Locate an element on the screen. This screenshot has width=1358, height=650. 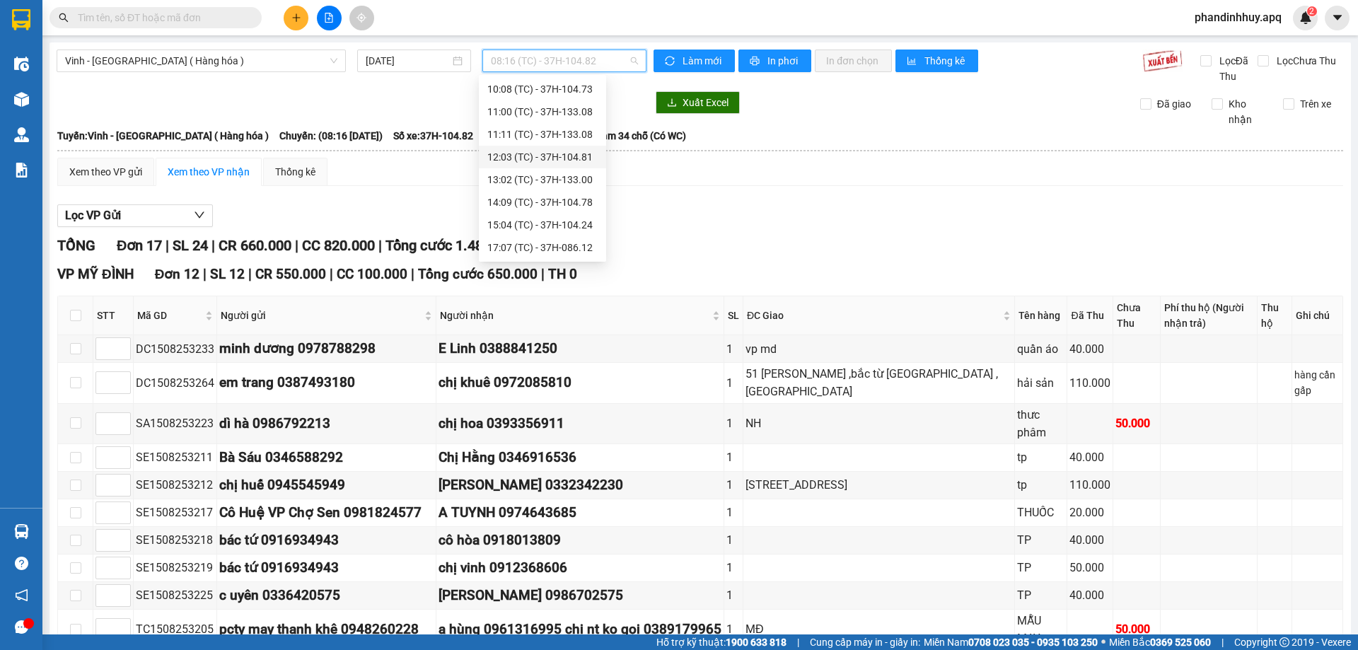
div: Xem theo VP gửi is located at coordinates (105, 172).